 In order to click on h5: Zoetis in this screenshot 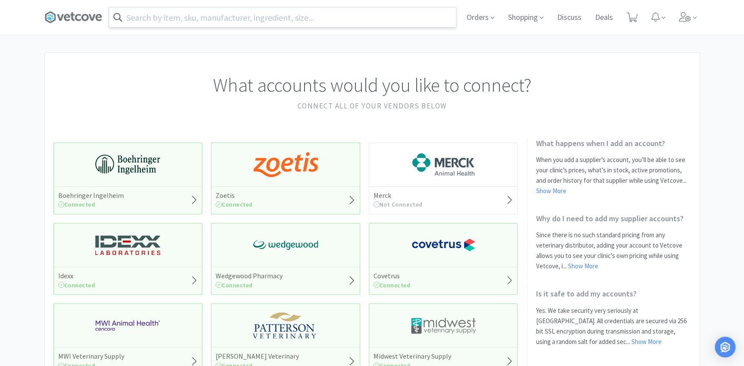, I will do `click(234, 195)`.